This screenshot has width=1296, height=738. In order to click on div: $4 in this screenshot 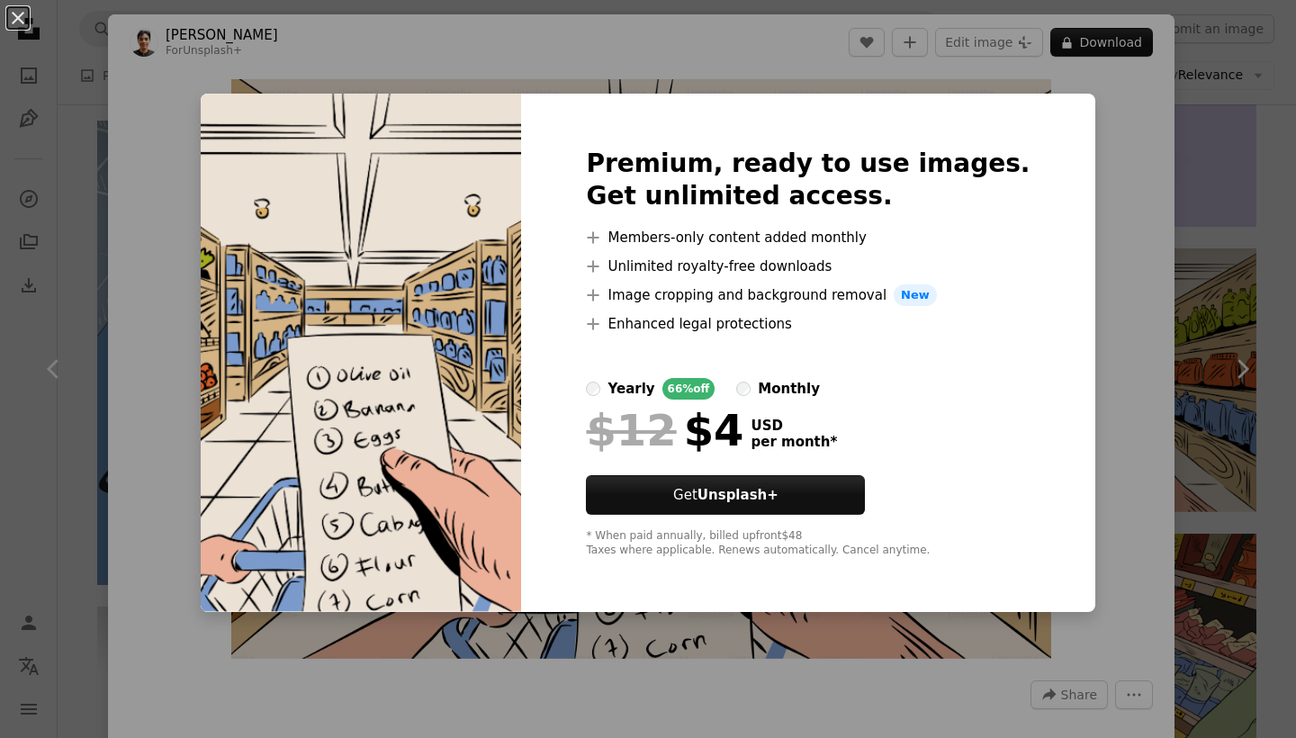, I will do `click(664, 430)`.